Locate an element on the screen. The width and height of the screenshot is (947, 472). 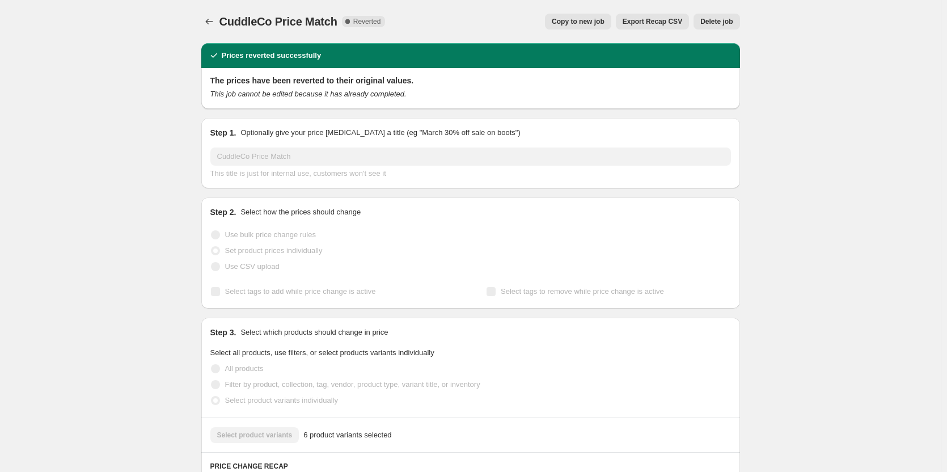
p: Select which products should change in price is located at coordinates (314, 332).